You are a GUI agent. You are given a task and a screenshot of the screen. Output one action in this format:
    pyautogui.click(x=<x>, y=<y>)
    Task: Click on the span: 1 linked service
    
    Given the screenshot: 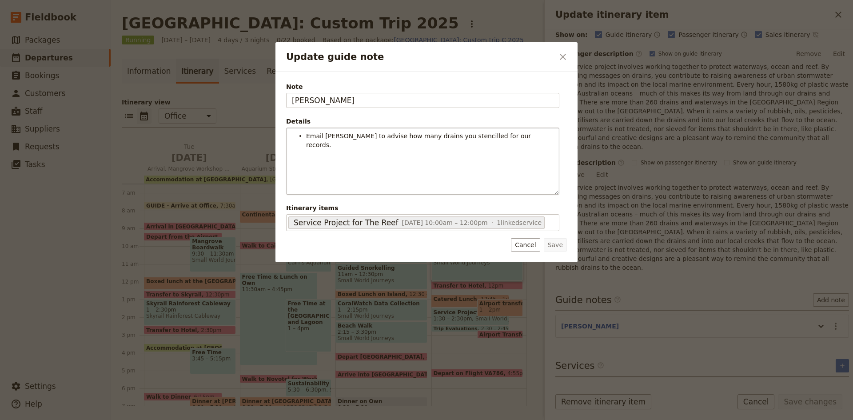 What is the action you would take?
    pyautogui.click(x=516, y=223)
    